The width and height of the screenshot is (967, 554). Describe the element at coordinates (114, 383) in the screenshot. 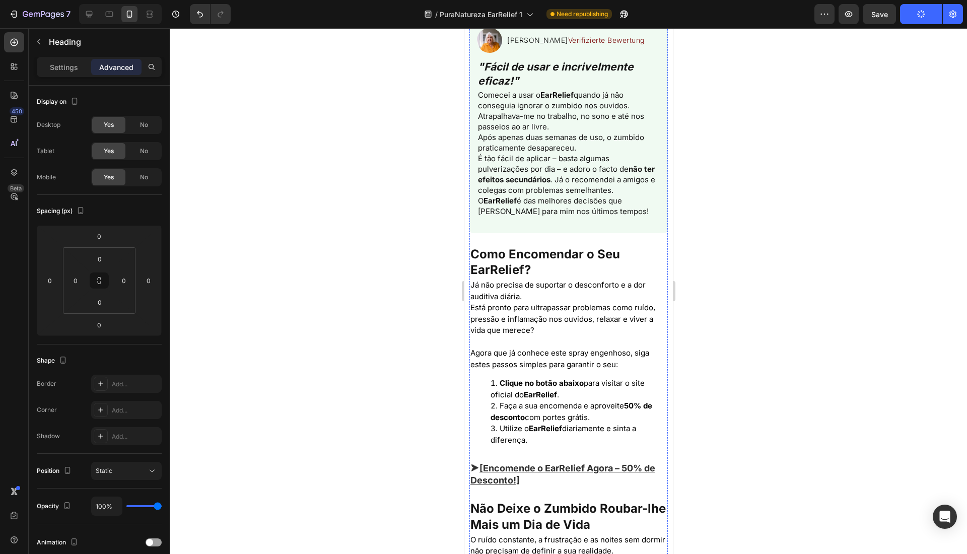

I see `li: Faça a sua encomenda e aproveite com portes grátis.` at that location.